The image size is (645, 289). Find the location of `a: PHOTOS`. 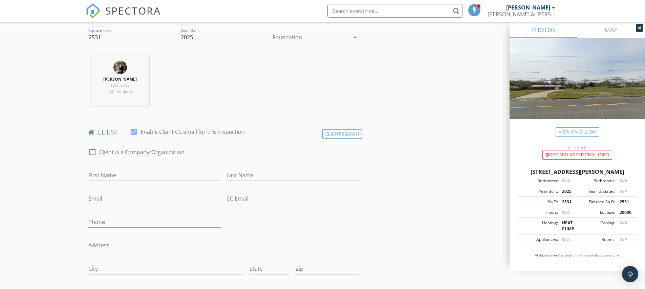

a: PHOTOS is located at coordinates (543, 30).